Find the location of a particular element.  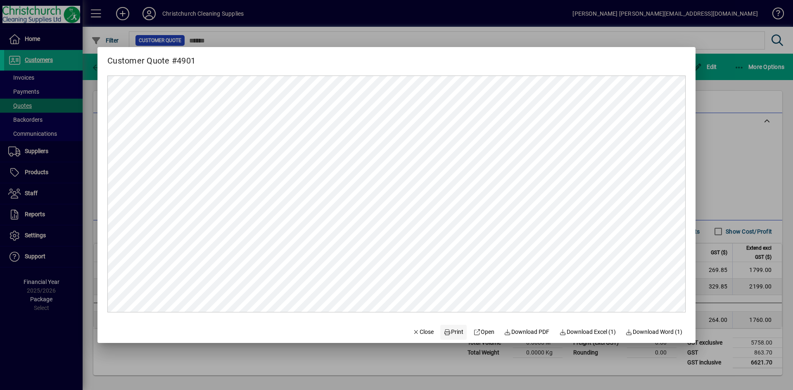

span: Download Word (1) is located at coordinates (654, 332).